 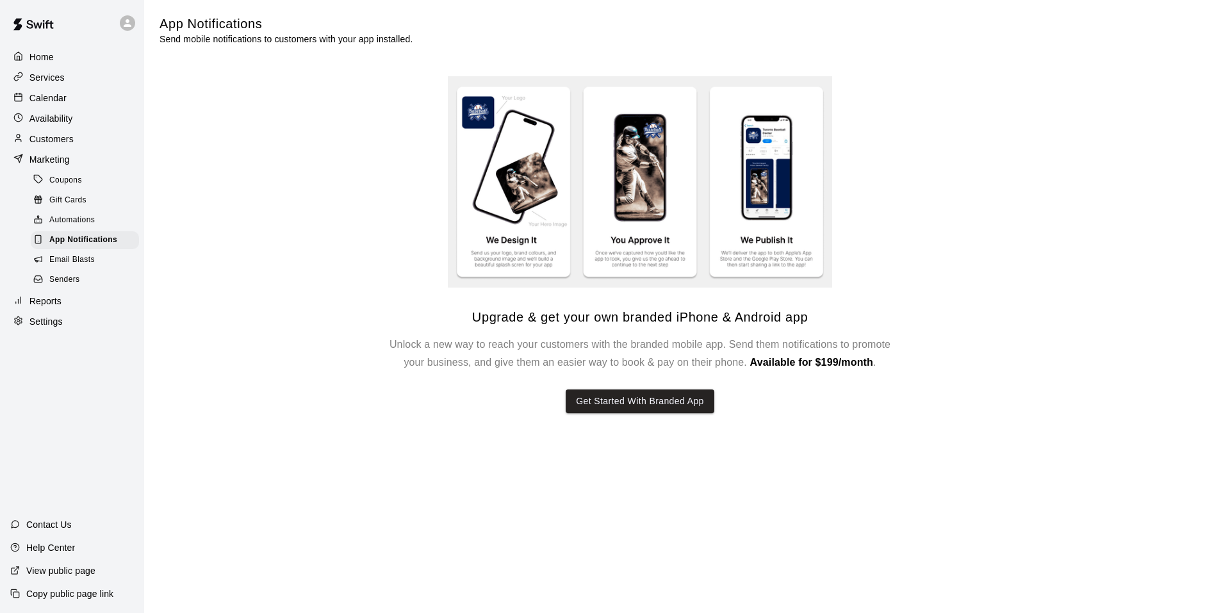 I want to click on a: Settings, so click(x=72, y=322).